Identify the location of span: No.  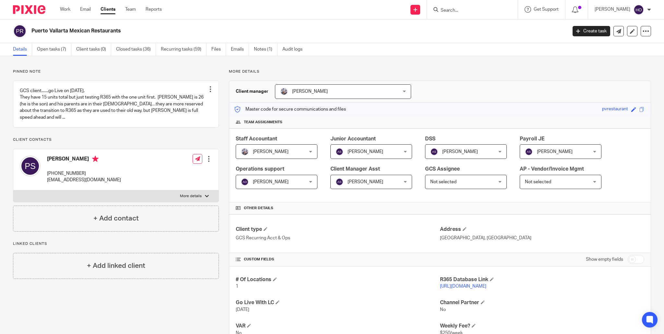
(443, 310).